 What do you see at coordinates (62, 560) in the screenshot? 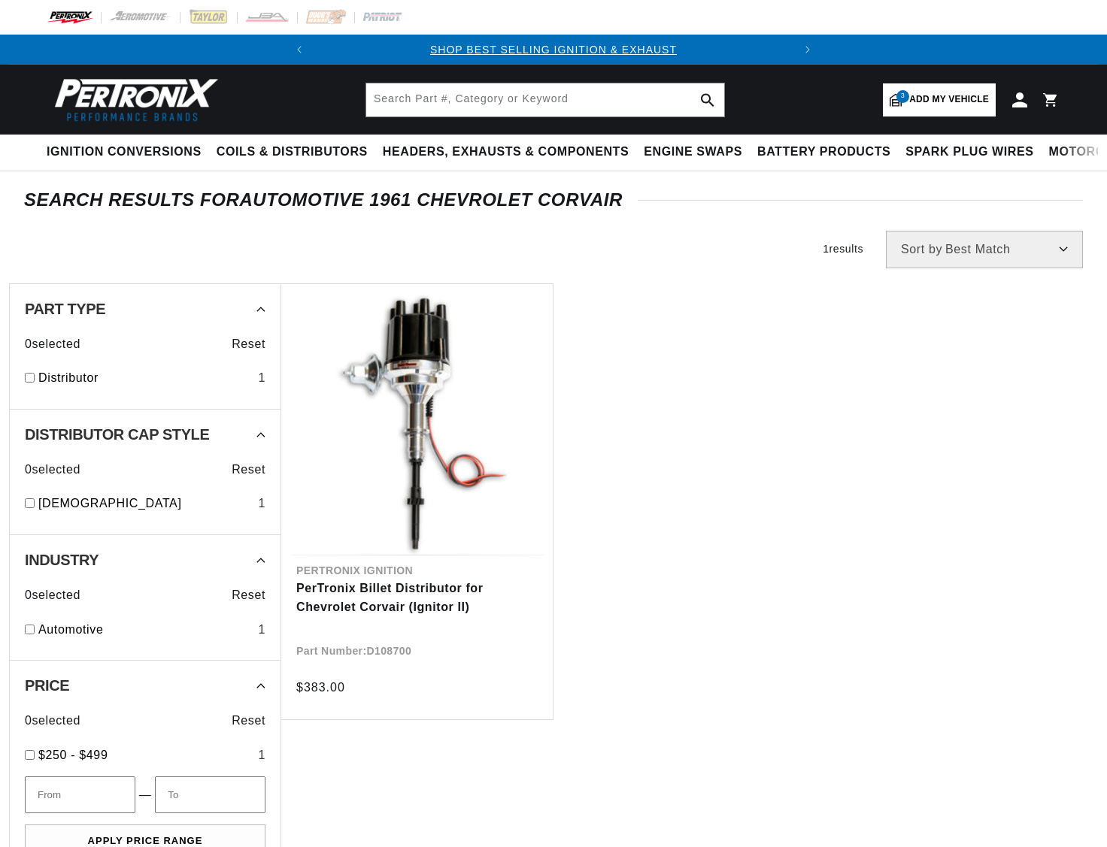
I see `span: Industry` at bounding box center [62, 560].